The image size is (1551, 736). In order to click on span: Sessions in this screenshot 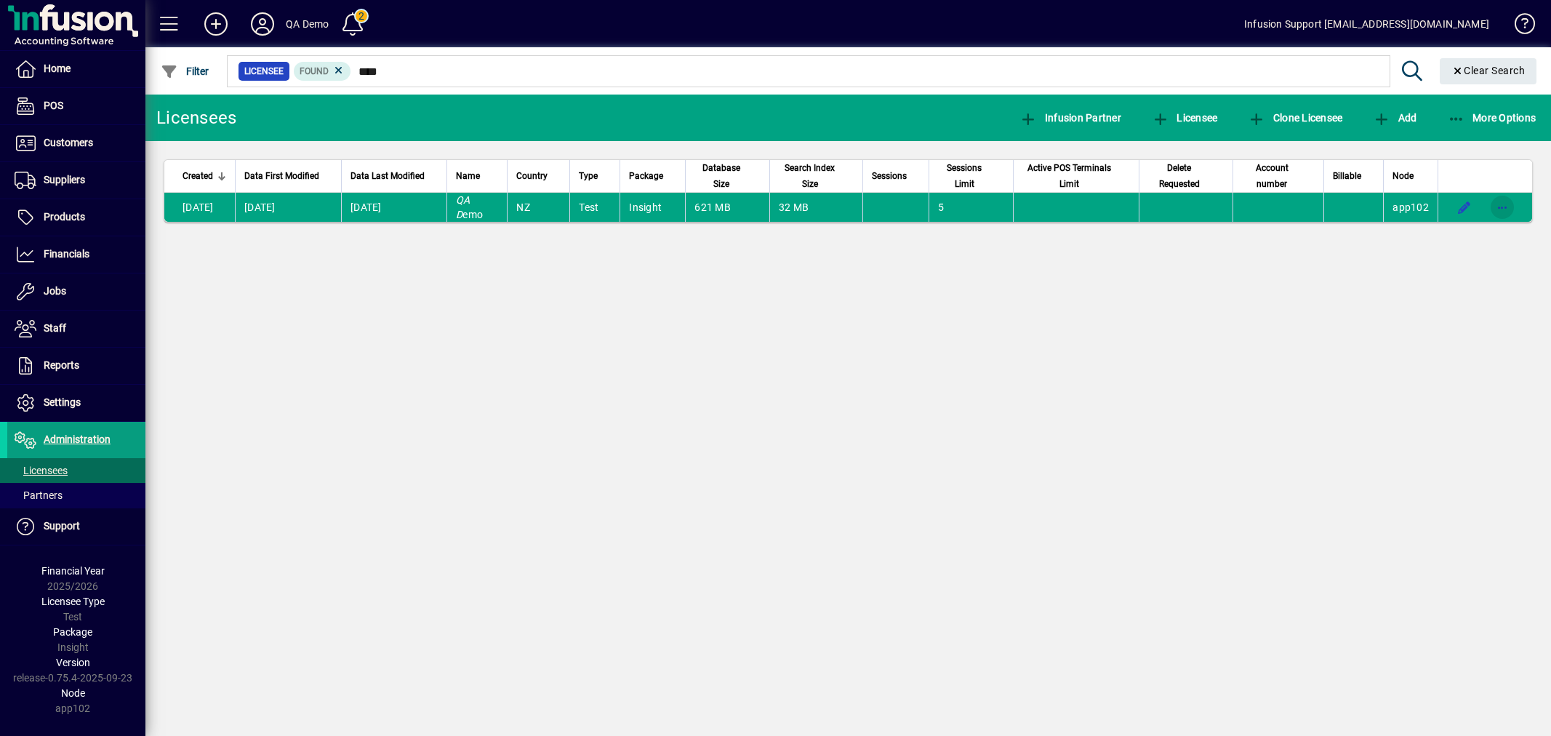, I will do `click(890, 176)`.